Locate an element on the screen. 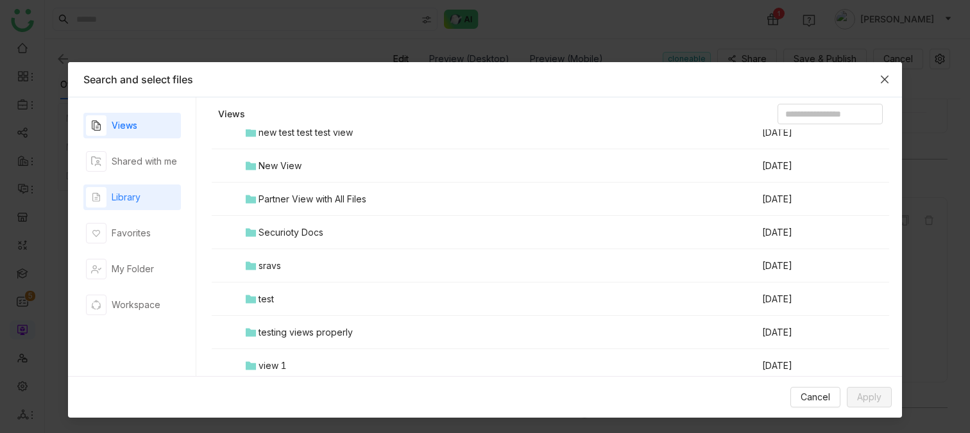  div: sravs is located at coordinates (269, 266).